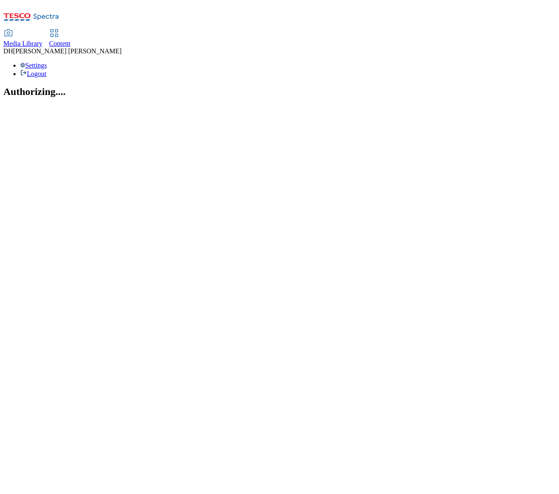 Image resolution: width=559 pixels, height=494 pixels. What do you see at coordinates (33, 74) in the screenshot?
I see `a: Logout` at bounding box center [33, 74].